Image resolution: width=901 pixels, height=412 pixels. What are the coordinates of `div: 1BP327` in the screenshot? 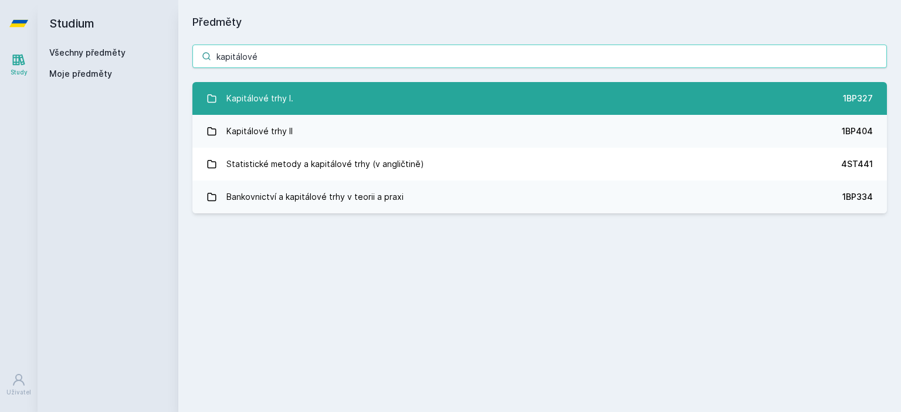 It's located at (858, 99).